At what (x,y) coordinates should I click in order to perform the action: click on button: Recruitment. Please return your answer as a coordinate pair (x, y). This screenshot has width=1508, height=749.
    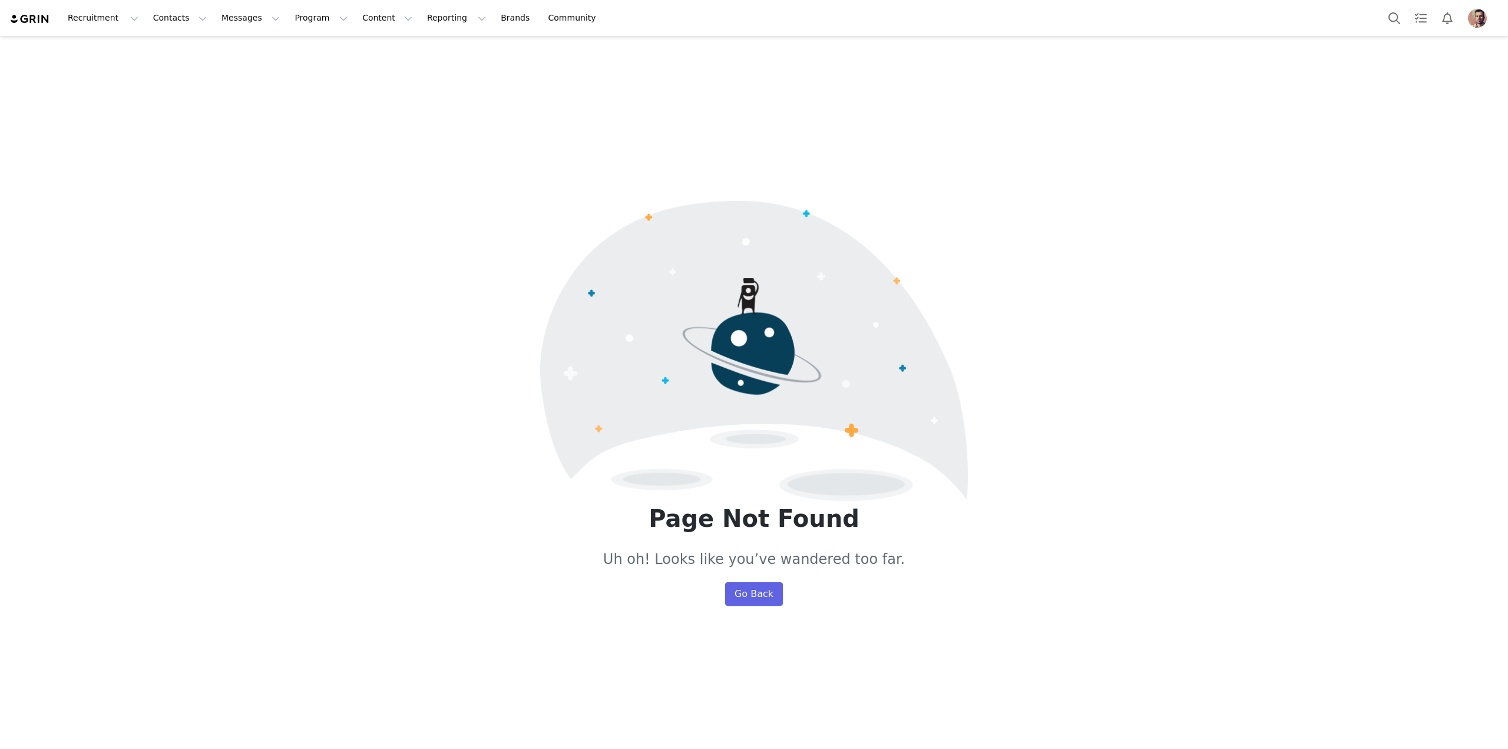
    Looking at the image, I should click on (103, 18).